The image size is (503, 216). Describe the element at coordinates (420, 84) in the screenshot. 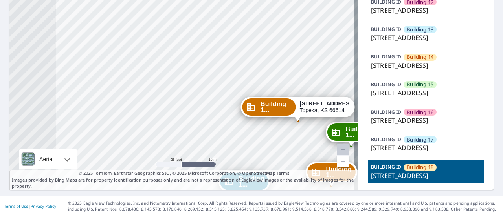

I see `span: Building 15` at that location.